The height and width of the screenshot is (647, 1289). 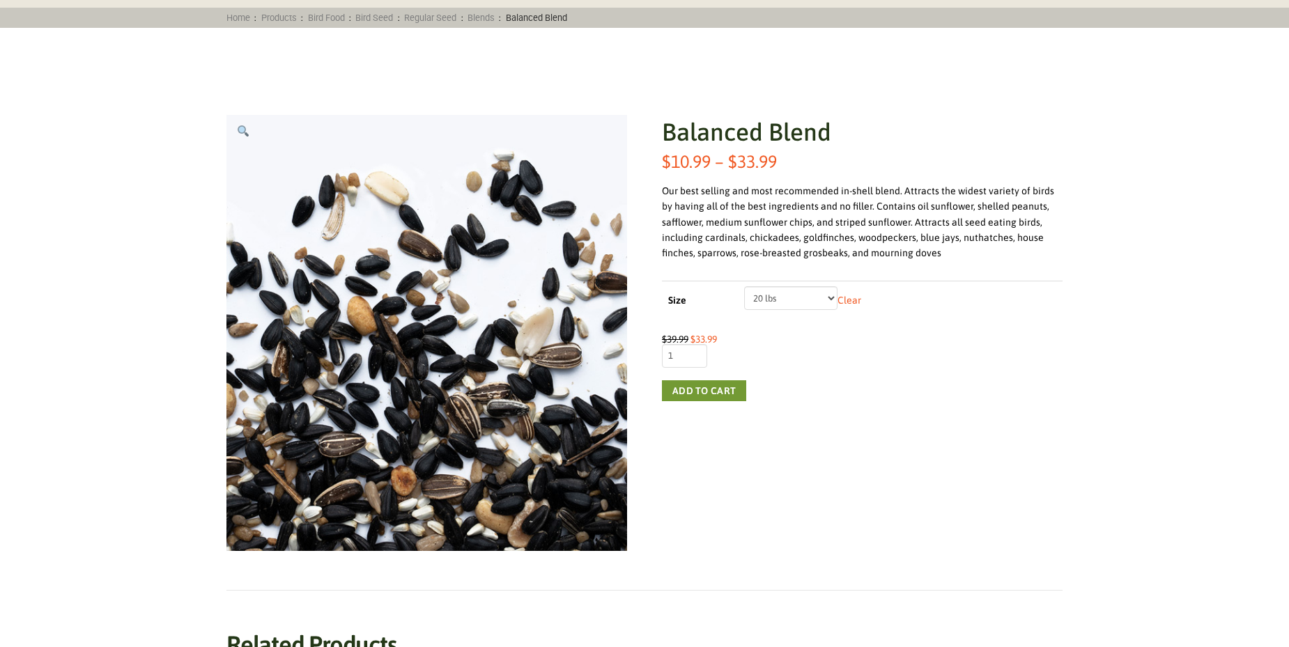 What do you see at coordinates (481, 17) in the screenshot?
I see `a: Blends` at bounding box center [481, 17].